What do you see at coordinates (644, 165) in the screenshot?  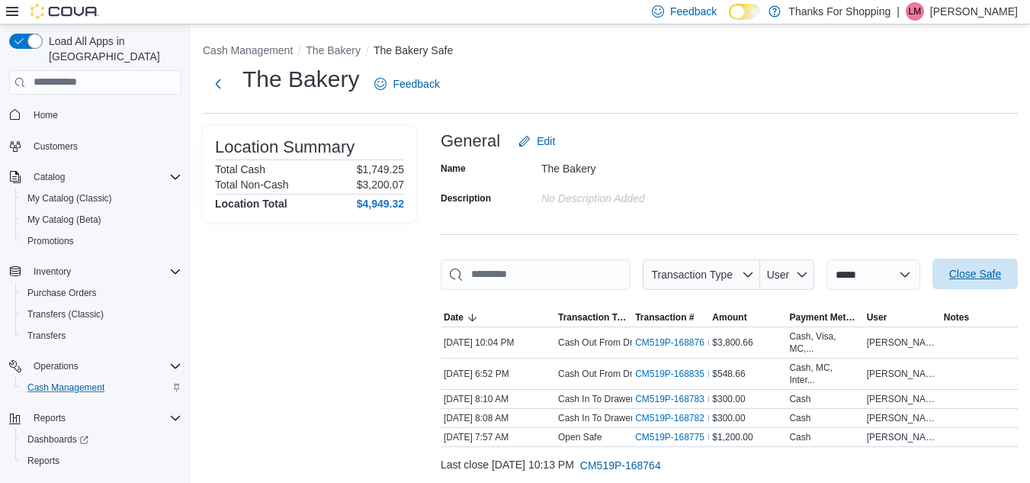 I see `div: The Bakery` at bounding box center [644, 165].